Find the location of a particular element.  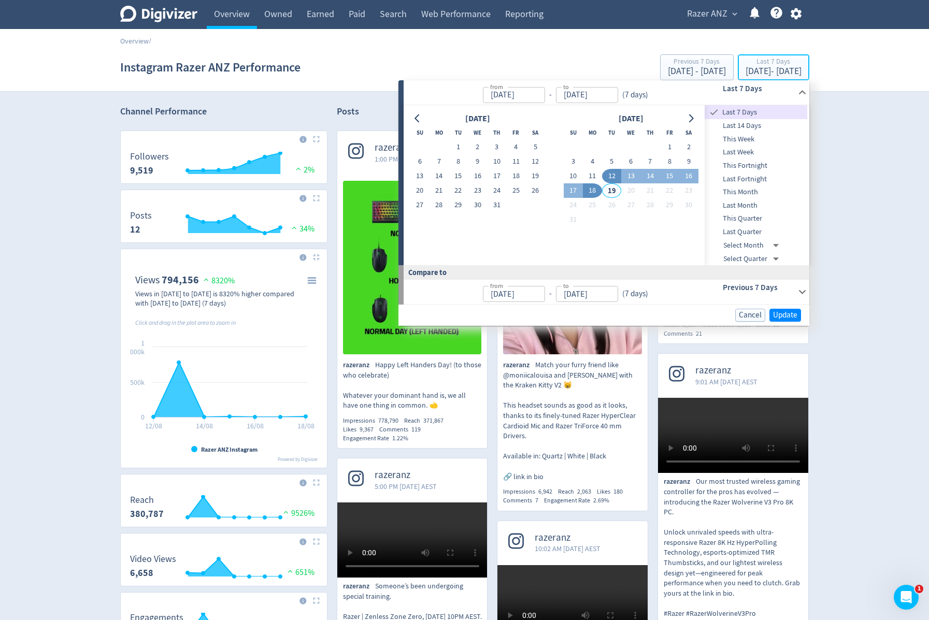

strong: 380,787 is located at coordinates (147, 514).